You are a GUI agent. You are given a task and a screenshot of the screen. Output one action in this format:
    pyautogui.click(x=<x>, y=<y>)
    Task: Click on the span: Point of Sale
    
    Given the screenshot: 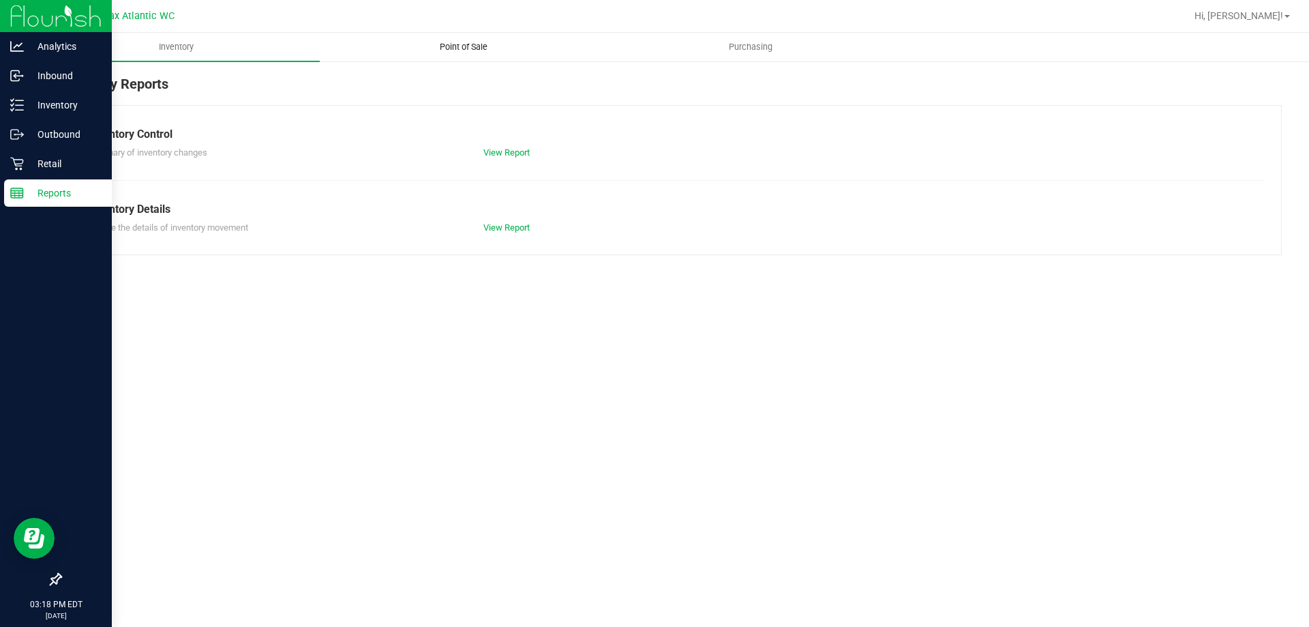 What is the action you would take?
    pyautogui.click(x=464, y=47)
    